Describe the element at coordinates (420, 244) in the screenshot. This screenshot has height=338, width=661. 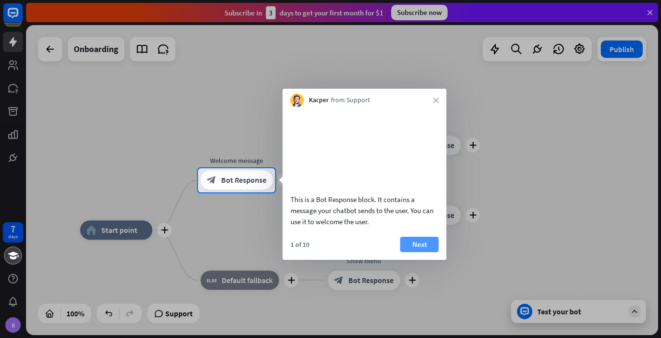
I see `button: Next` at that location.